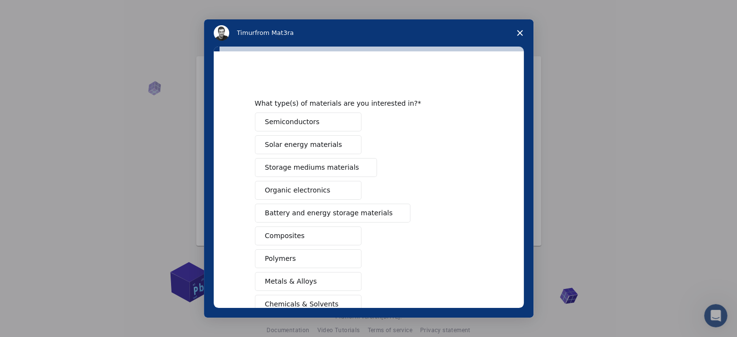 The width and height of the screenshot is (737, 337). Describe the element at coordinates (308, 235) in the screenshot. I see `button: Composites` at that location.